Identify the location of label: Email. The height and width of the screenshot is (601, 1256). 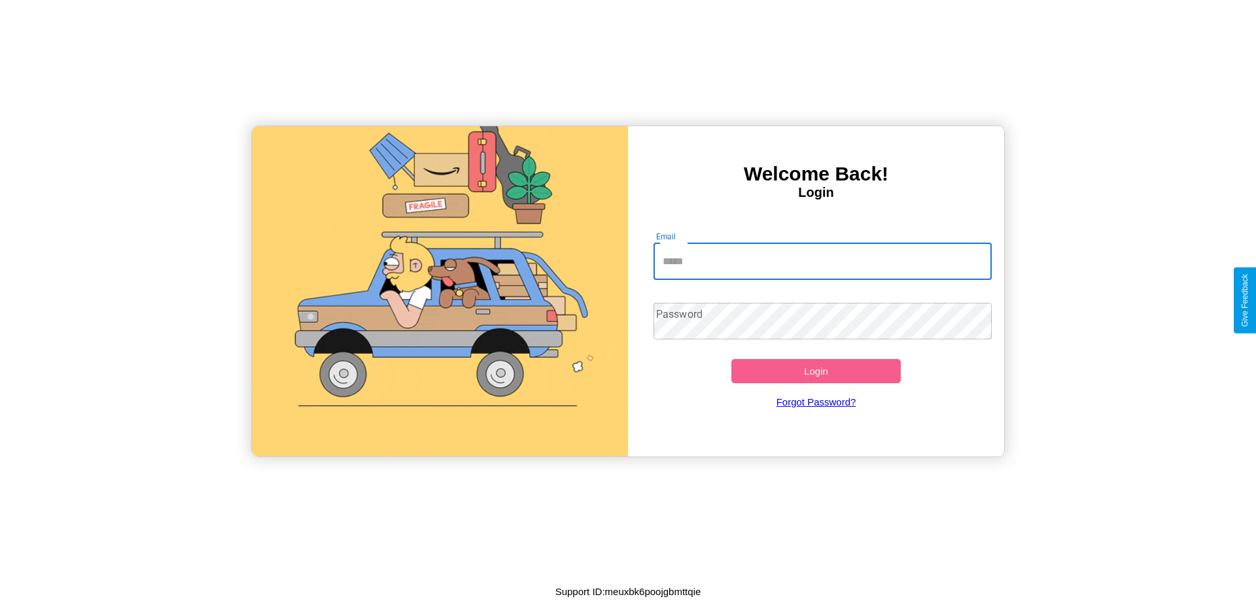
(666, 236).